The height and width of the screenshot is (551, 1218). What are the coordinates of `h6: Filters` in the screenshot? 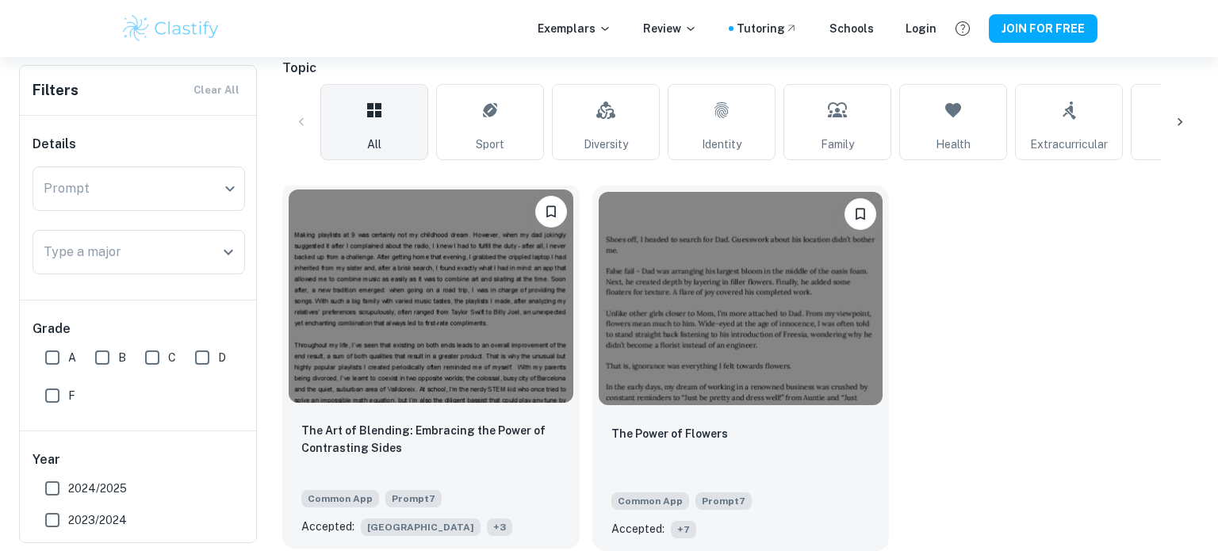 It's located at (56, 90).